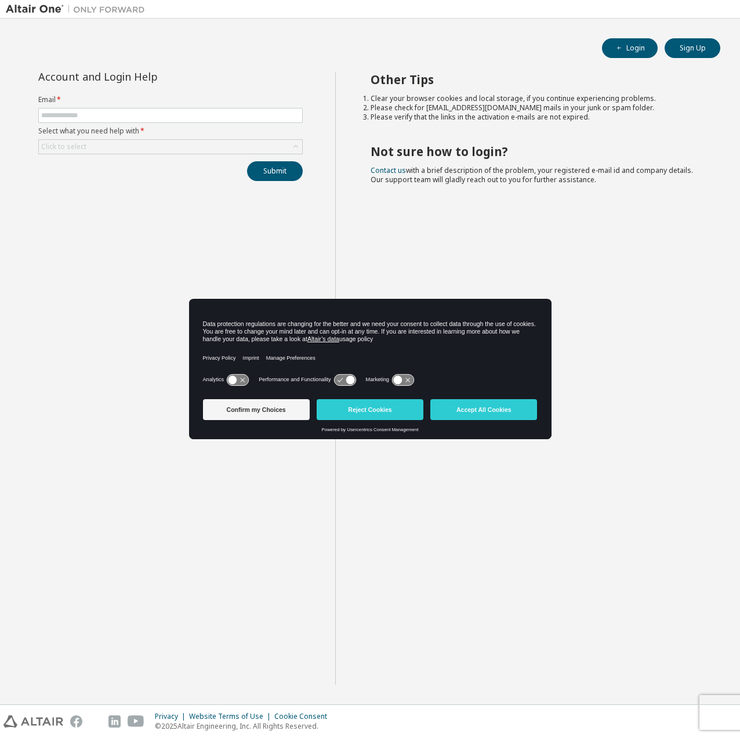 This screenshot has width=740, height=738. Describe the element at coordinates (144, 77) in the screenshot. I see `div: Account and Login Help` at that location.